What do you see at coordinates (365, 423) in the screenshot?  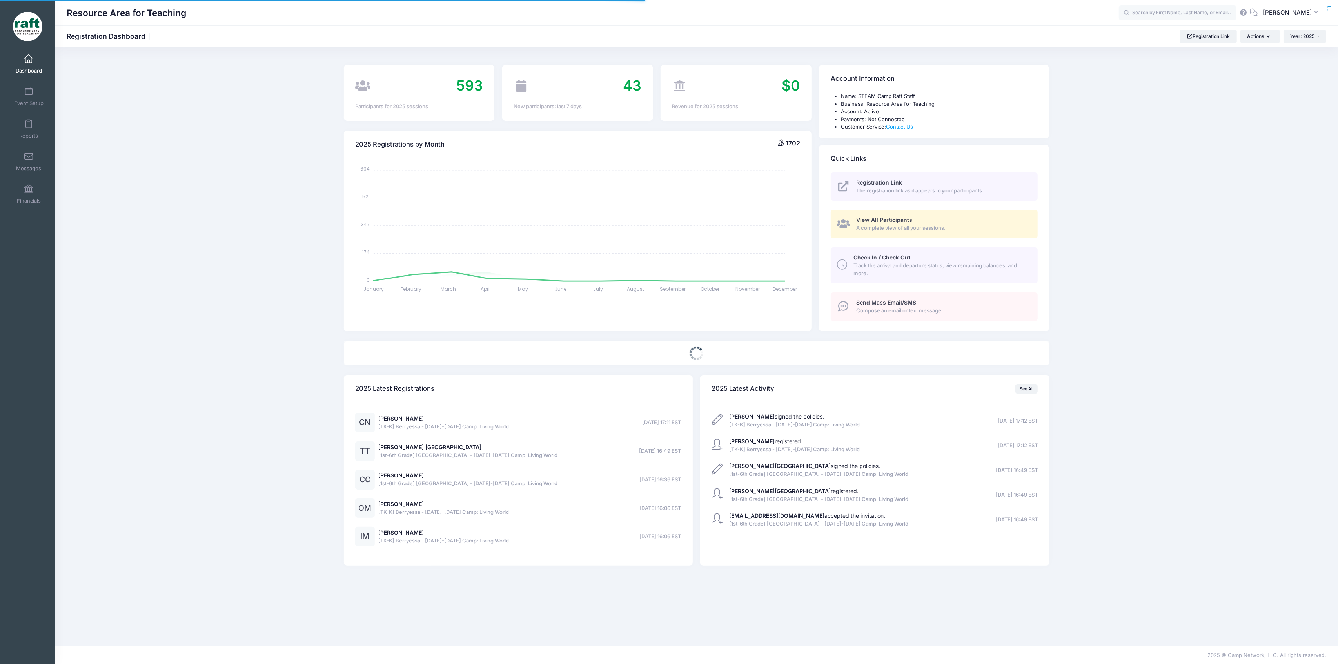 I see `div: CN` at bounding box center [365, 423].